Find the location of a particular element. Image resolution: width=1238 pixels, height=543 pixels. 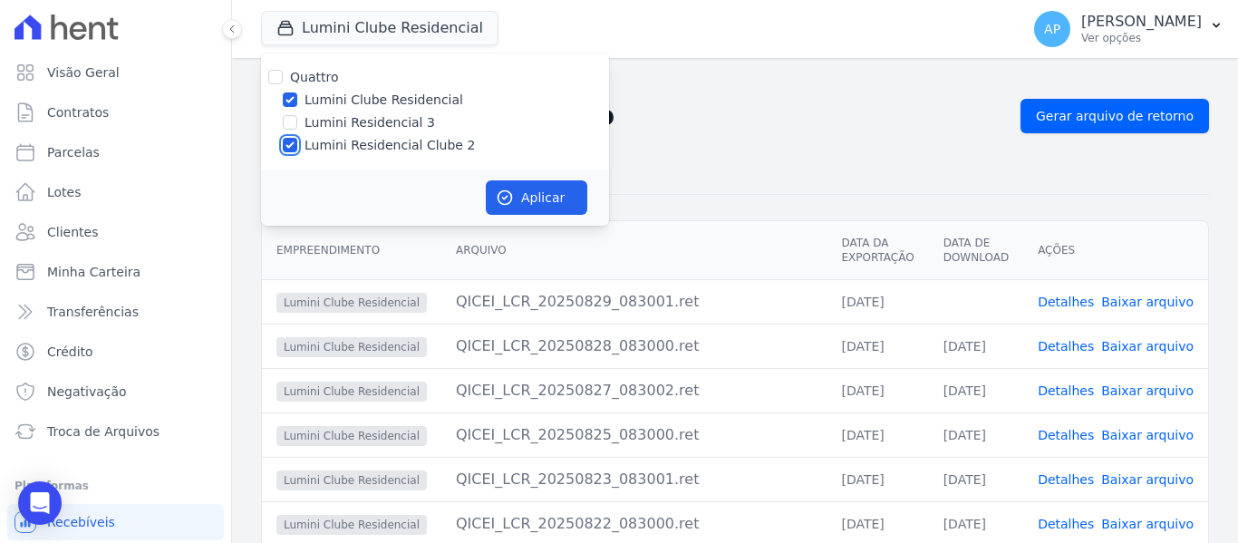

span: Lotes is located at coordinates (64, 192).